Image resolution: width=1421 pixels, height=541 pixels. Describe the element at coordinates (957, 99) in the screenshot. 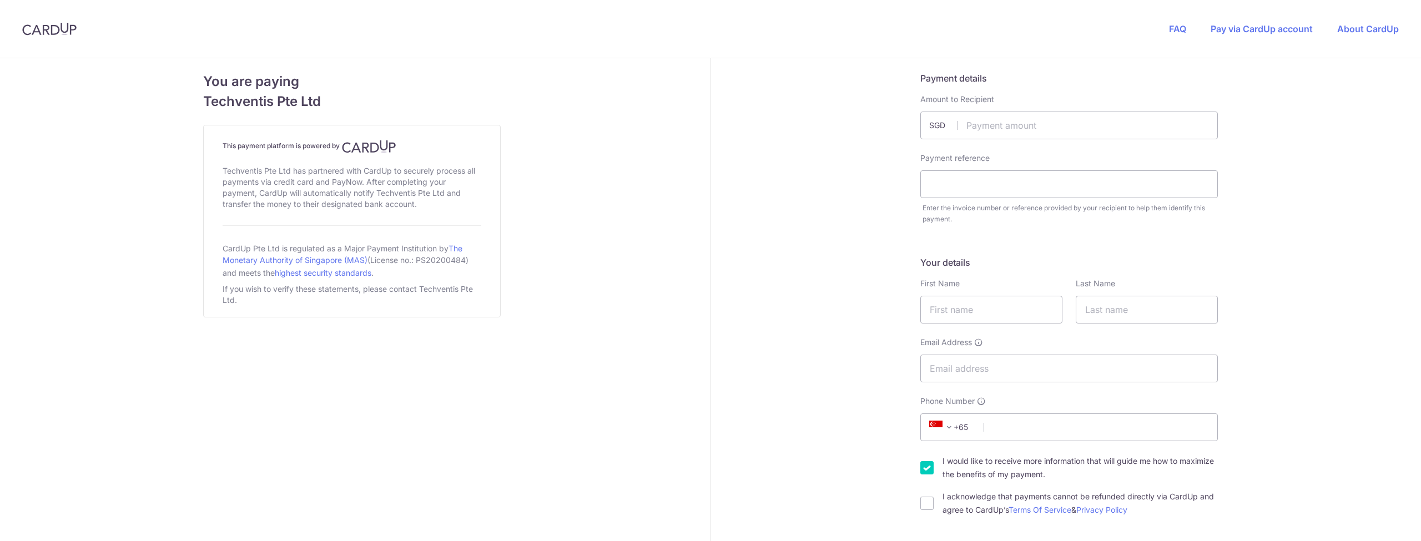

I see `label: Amount to Recipient` at that location.